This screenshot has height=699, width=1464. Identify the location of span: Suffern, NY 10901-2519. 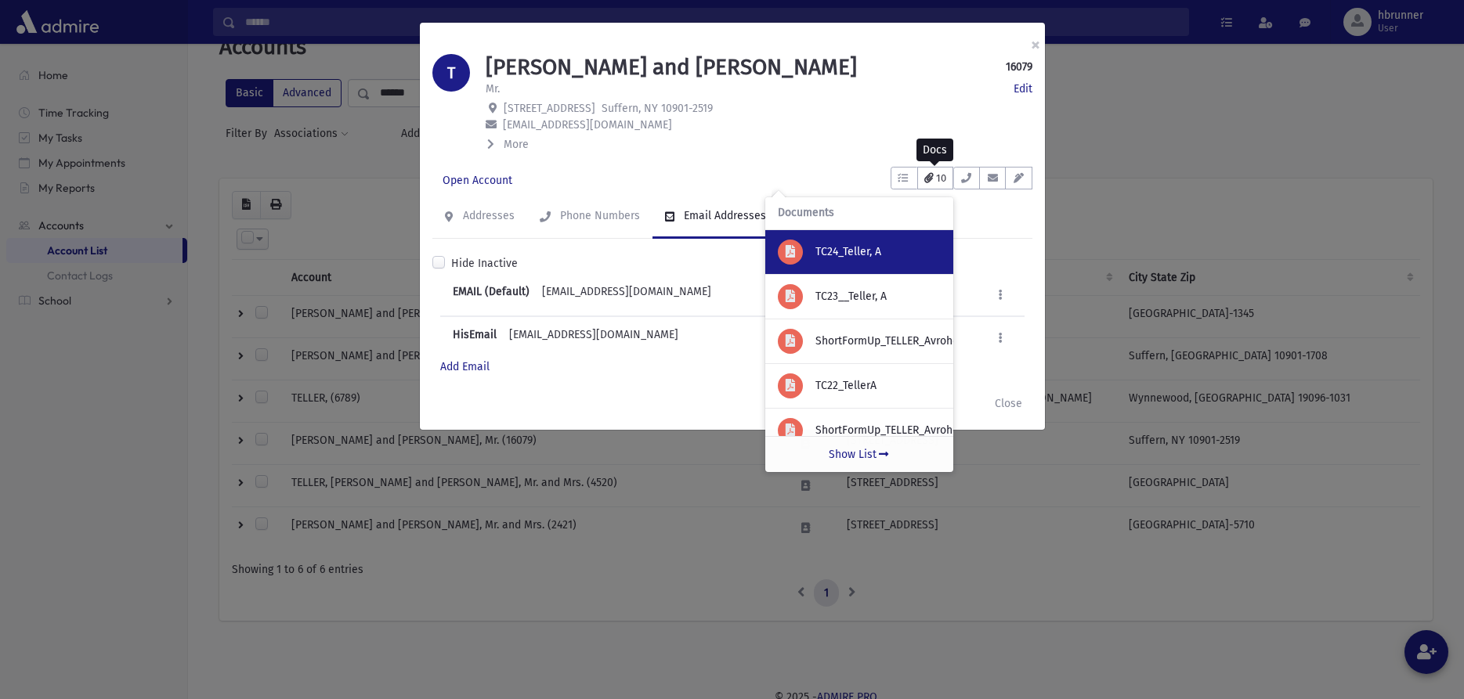
(657, 108).